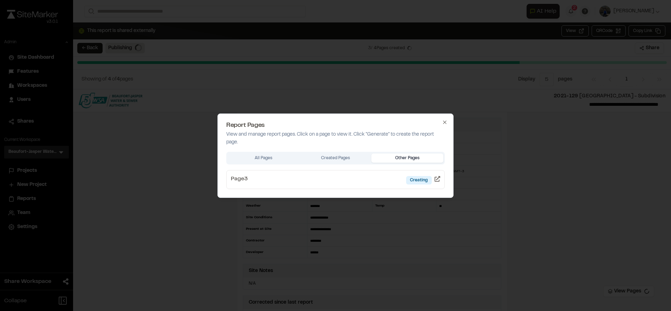  Describe the element at coordinates (335, 138) in the screenshot. I see `p: View and manage report pages. Click on a page to view it. Click "Generate" to create the report p...` at that location.